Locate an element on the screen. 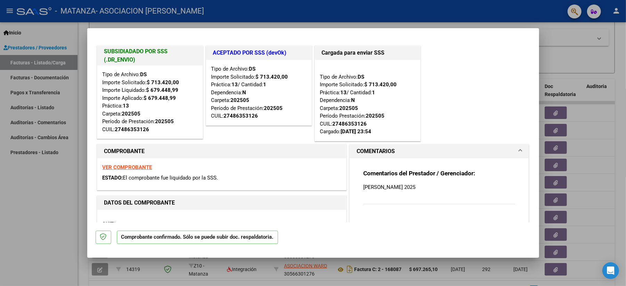 The image size is (626, 286). p: CUIT is located at coordinates (138, 224).